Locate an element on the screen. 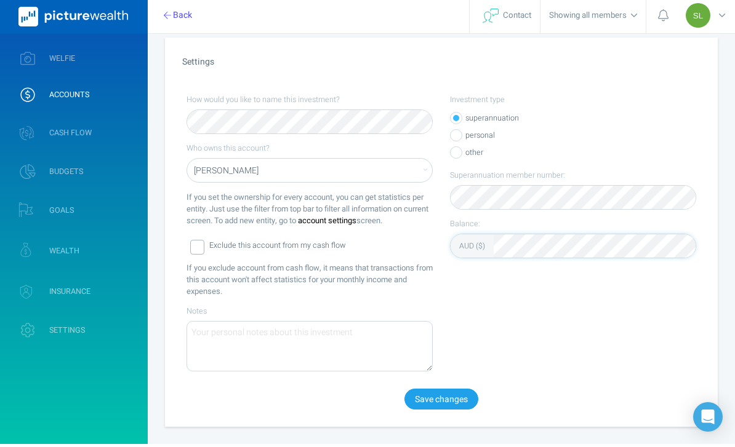 The height and width of the screenshot is (447, 735). span: CASH FLOW is located at coordinates (70, 136).